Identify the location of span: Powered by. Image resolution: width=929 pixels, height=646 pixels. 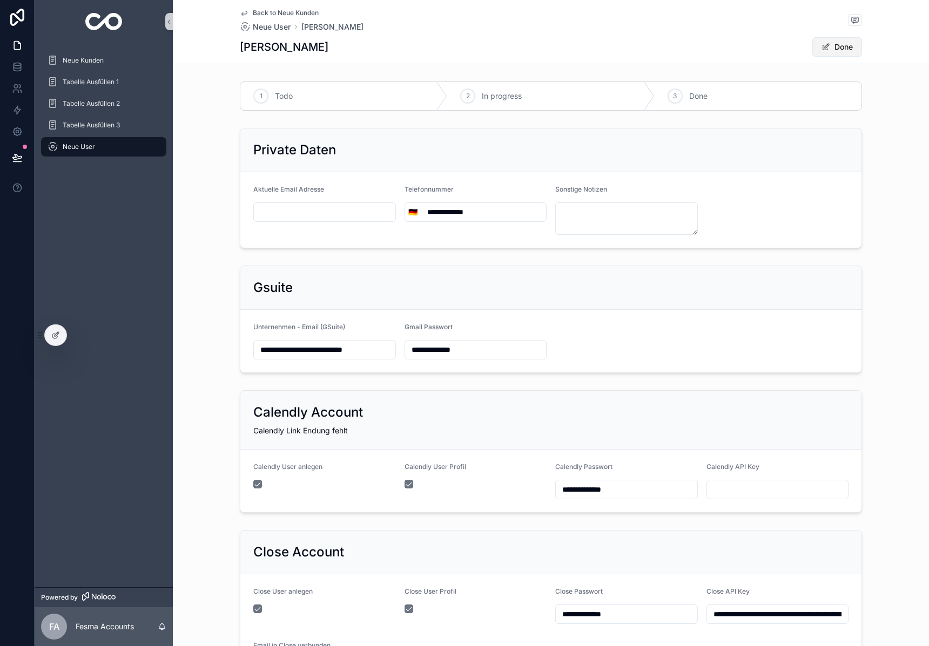
(59, 598).